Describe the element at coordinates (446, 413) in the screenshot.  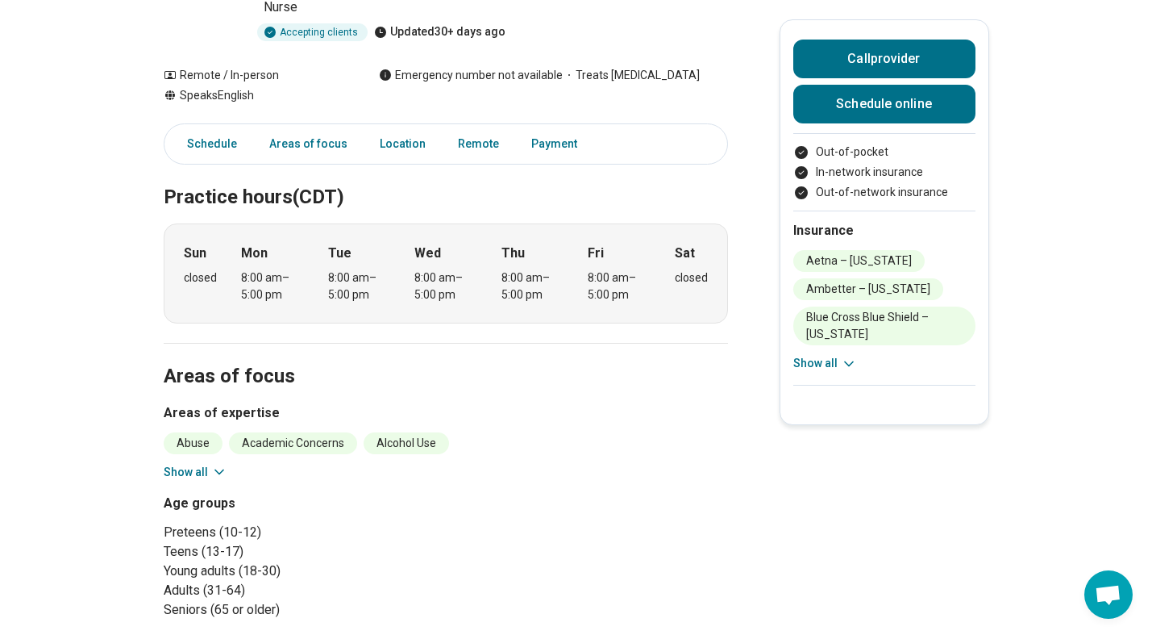
I see `h3: Areas of expertise` at that location.